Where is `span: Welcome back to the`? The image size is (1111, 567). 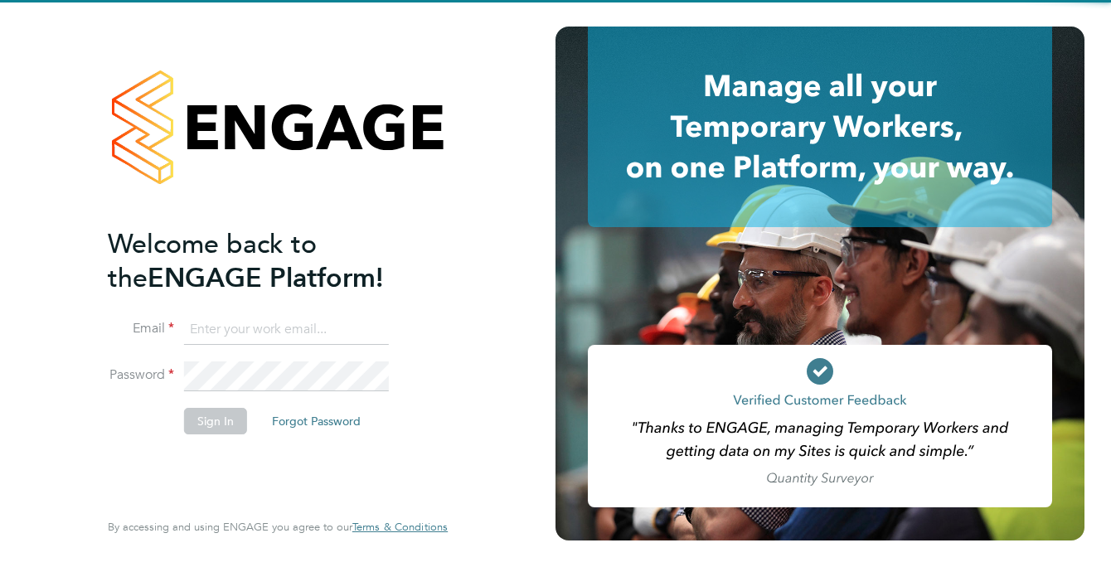
span: Welcome back to the is located at coordinates (212, 261).